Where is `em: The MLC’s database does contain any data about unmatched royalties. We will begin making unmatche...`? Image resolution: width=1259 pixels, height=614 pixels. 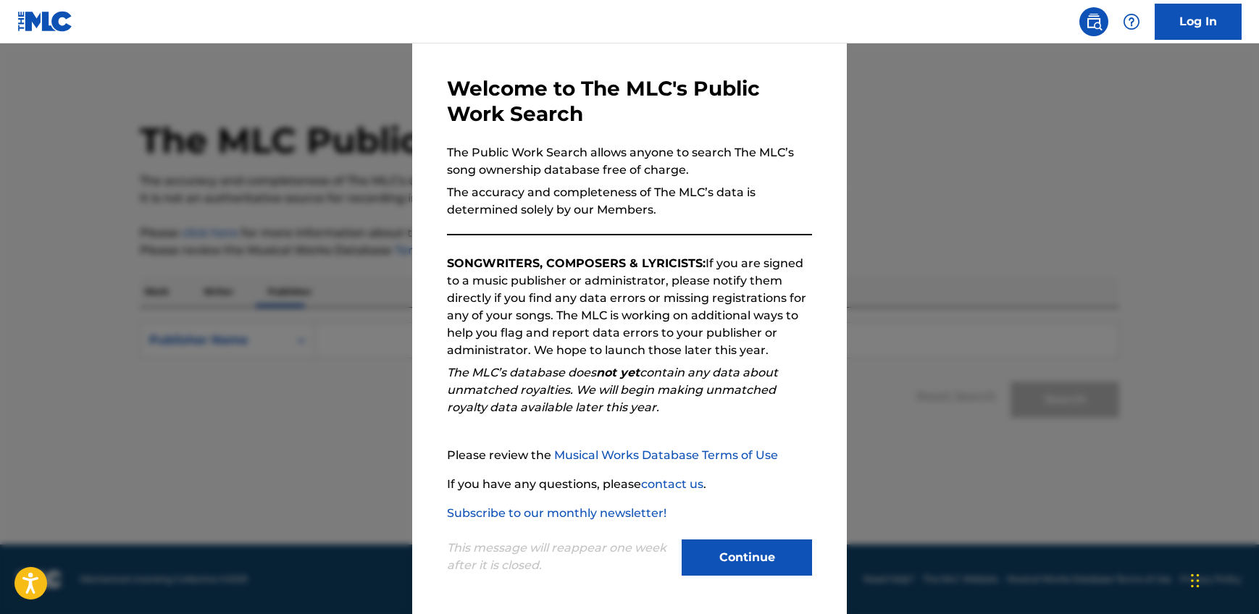
em: The MLC’s database does contain any data about unmatched royalties. We will begin making unmatche... is located at coordinates (612, 390).